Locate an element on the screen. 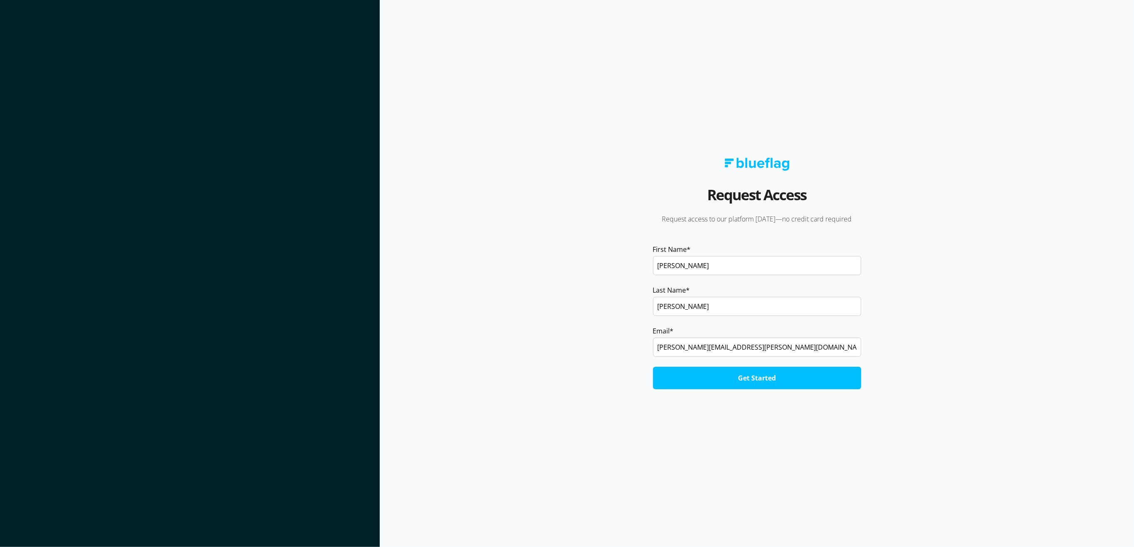 The height and width of the screenshot is (547, 1134). input: name@yourcompany.com.au is located at coordinates (757, 347).